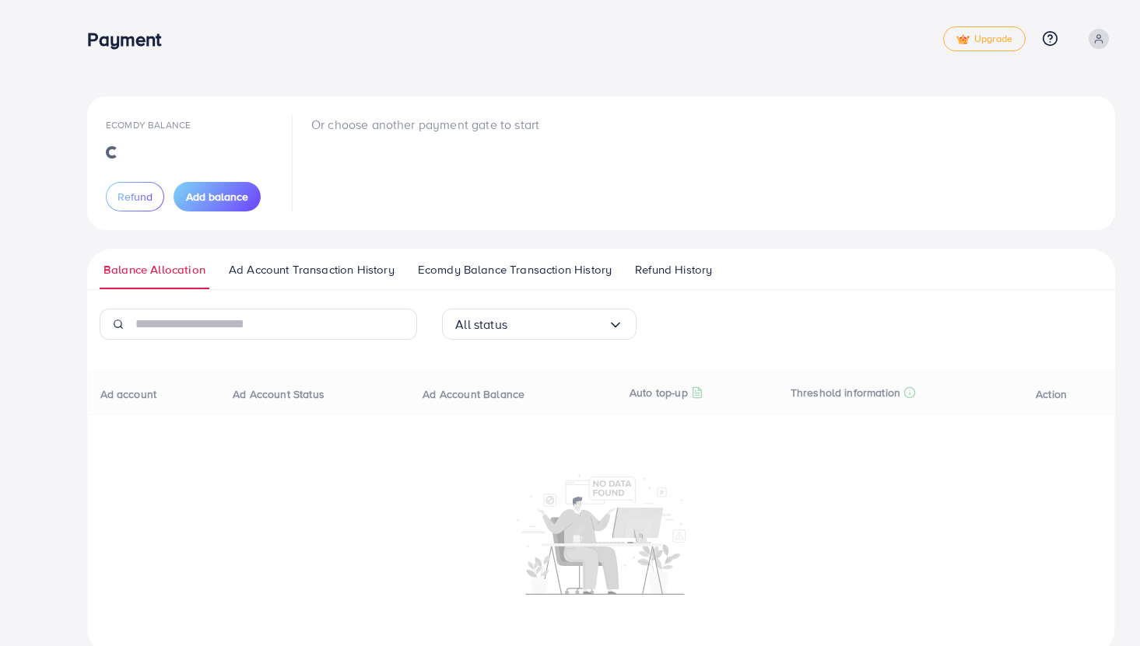 The height and width of the screenshot is (646, 1140). Describe the element at coordinates (425, 124) in the screenshot. I see `p: Or choose another payment gate to start` at that location.